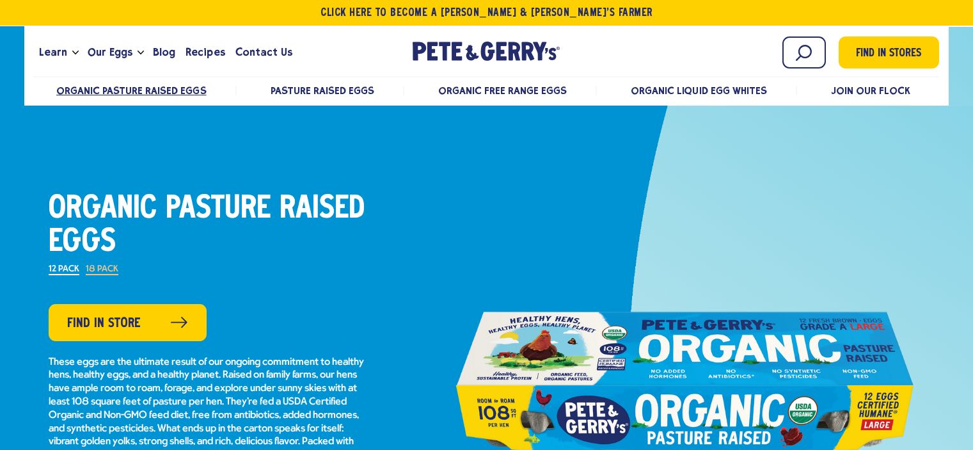 This screenshot has width=973, height=450. I want to click on a: Find in Stores, so click(889, 52).